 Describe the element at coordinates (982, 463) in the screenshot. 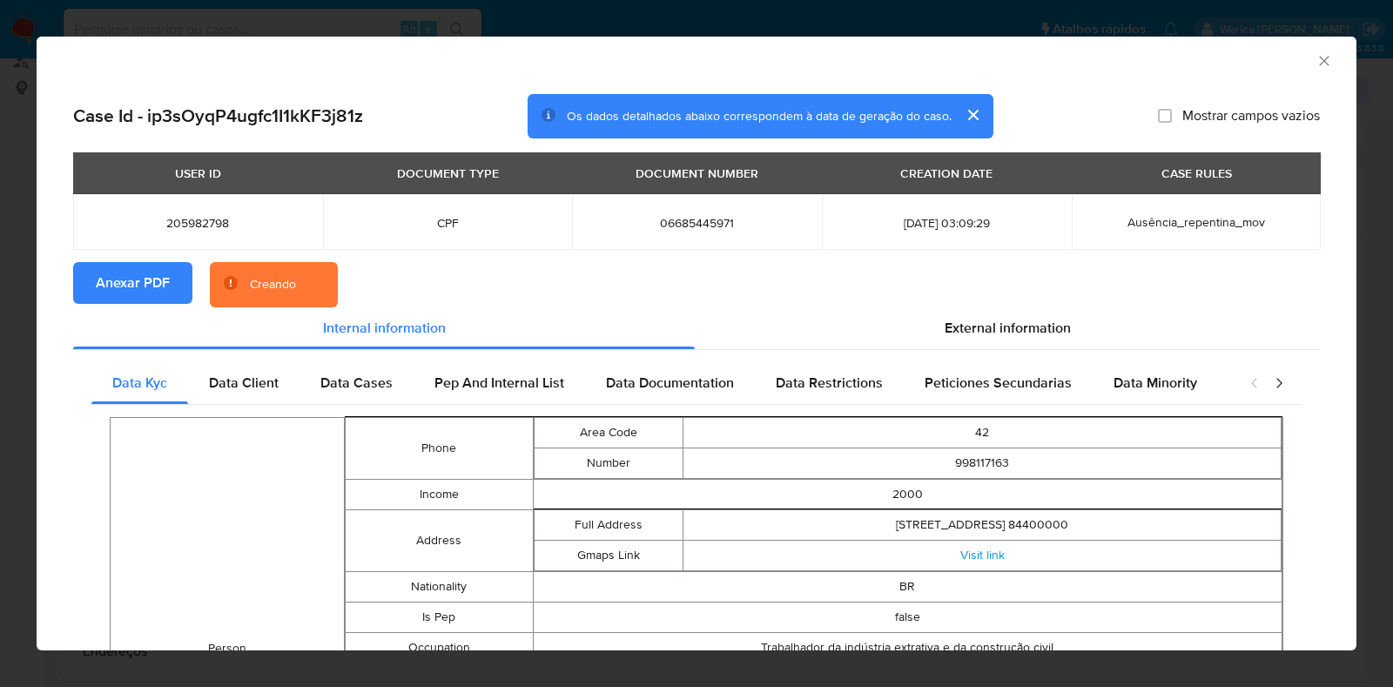

I see `td: 998117163` at that location.